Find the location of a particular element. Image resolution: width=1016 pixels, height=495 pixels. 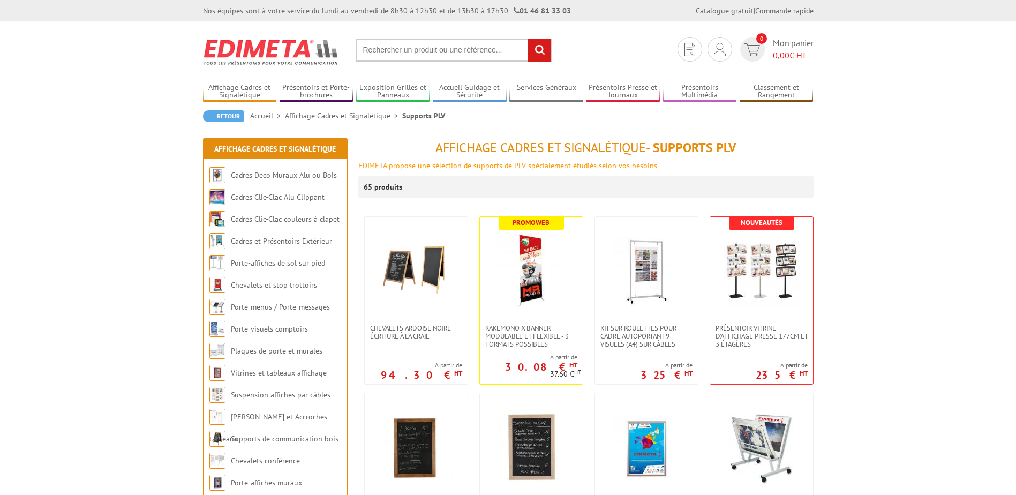

img: Tableaux Ardoise Noire écriture à la craie - Bois Foncé is located at coordinates (416, 447).